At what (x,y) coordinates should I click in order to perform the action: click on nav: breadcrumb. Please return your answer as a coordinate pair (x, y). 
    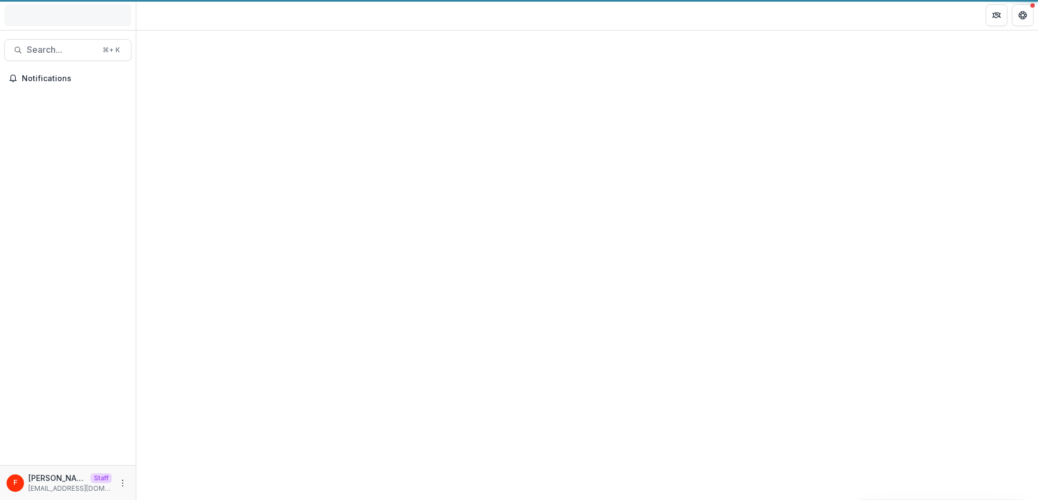
    Looking at the image, I should click on (164, 15).